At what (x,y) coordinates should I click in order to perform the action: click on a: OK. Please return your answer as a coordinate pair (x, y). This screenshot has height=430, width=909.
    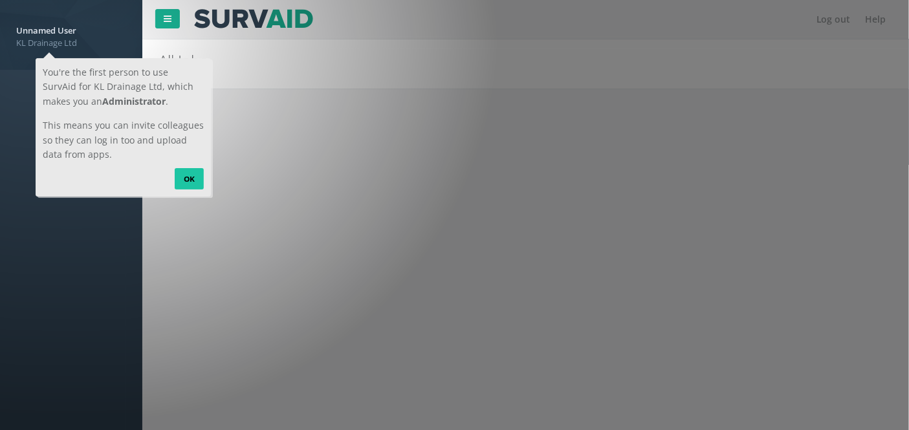
    Looking at the image, I should click on (155, 130).